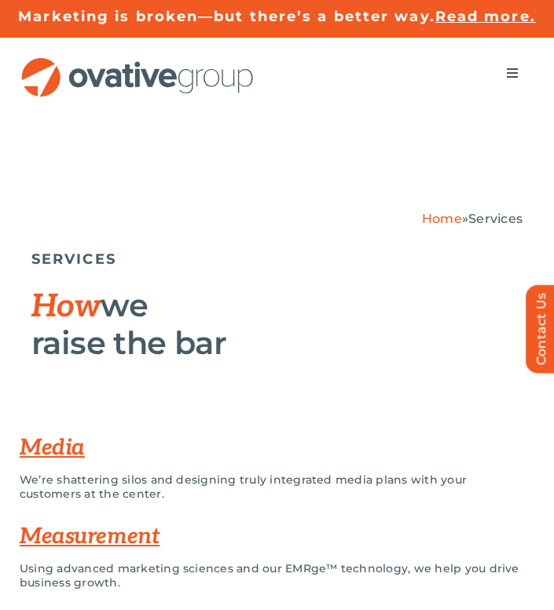 The height and width of the screenshot is (610, 554). Describe the element at coordinates (441, 218) in the screenshot. I see `a: Home` at that location.